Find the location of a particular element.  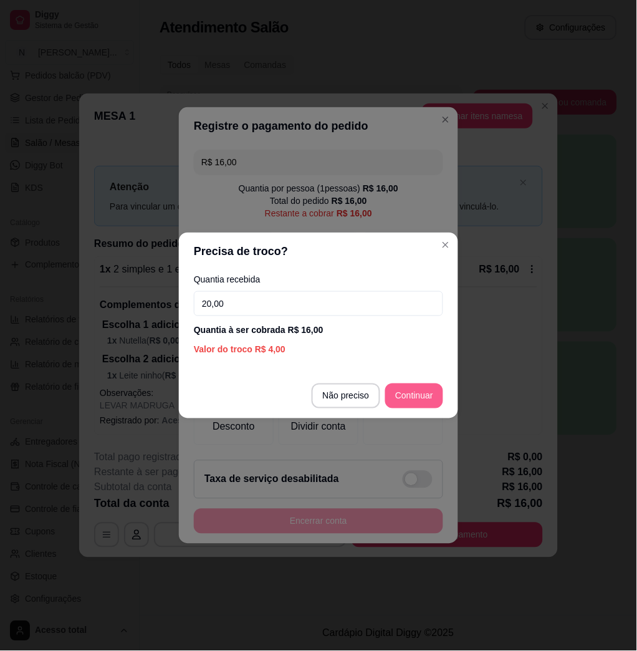

header: Precisa de troco? is located at coordinates (319, 251).